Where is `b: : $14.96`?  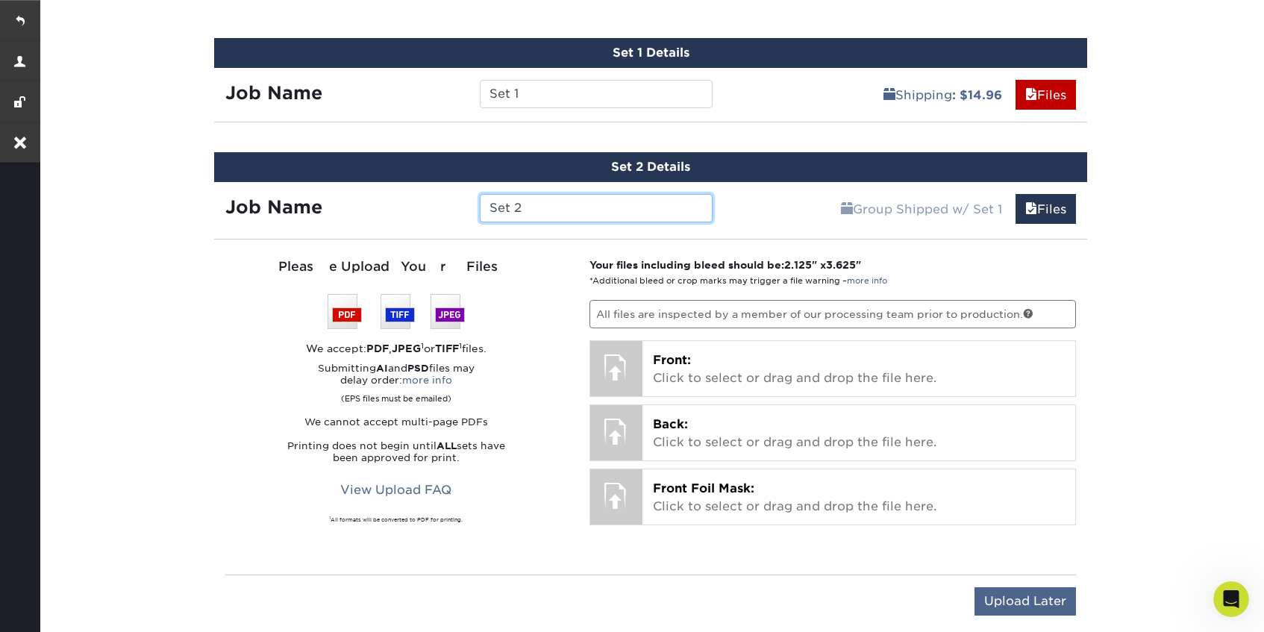 b: : $14.96 is located at coordinates (977, 95).